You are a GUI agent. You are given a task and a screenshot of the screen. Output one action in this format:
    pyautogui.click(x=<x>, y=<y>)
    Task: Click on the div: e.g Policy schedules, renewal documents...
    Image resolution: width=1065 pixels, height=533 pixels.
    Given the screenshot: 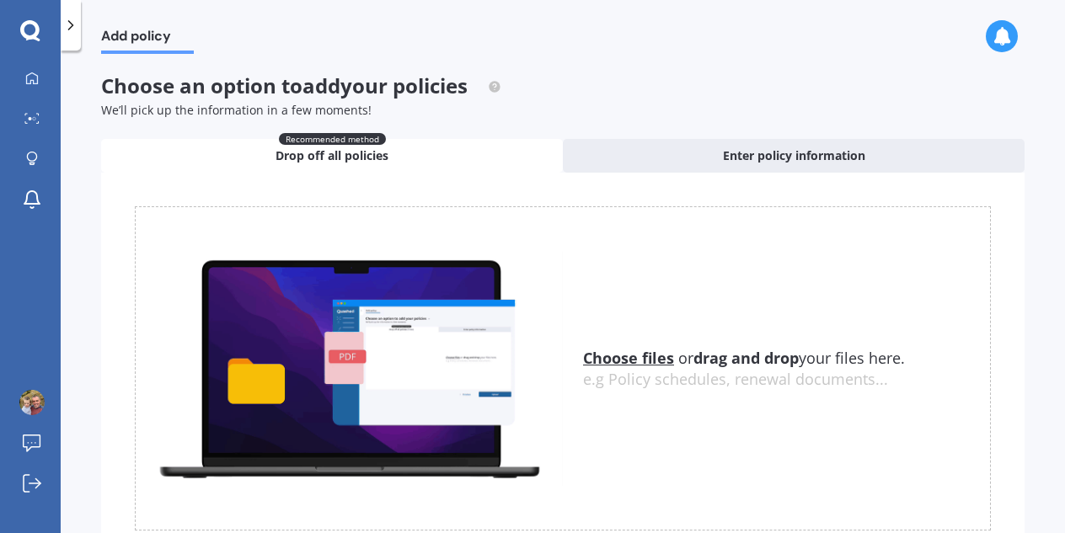 What is the action you would take?
    pyautogui.click(x=786, y=380)
    